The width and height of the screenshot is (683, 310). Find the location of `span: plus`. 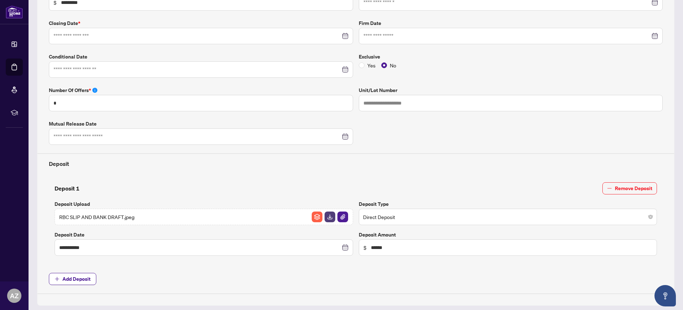

span: plus is located at coordinates (57, 279).